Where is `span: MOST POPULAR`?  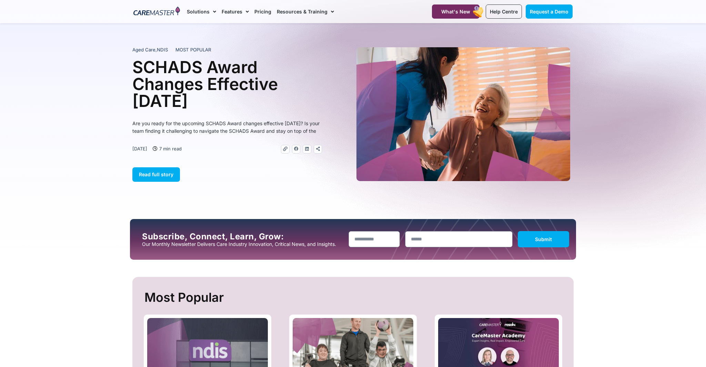
span: MOST POPULAR is located at coordinates (193, 50).